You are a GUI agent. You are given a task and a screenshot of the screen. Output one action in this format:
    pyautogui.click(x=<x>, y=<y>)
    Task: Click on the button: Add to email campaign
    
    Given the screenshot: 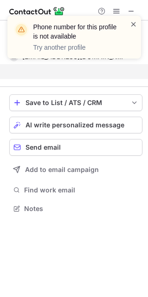 What is the action you would take?
    pyautogui.click(x=76, y=169)
    